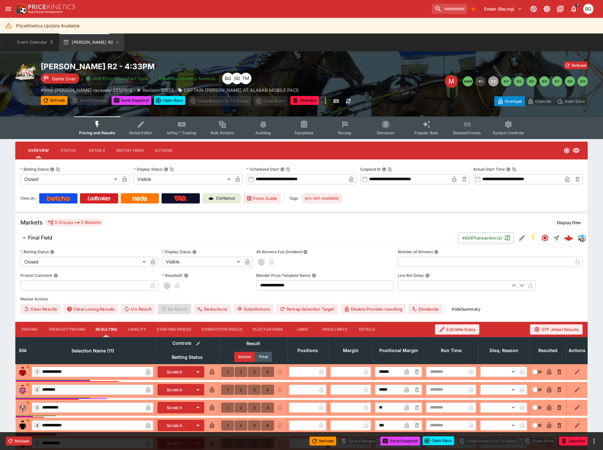 This screenshot has height=450, width=603. I want to click on div: Stuart Dibb, so click(237, 78).